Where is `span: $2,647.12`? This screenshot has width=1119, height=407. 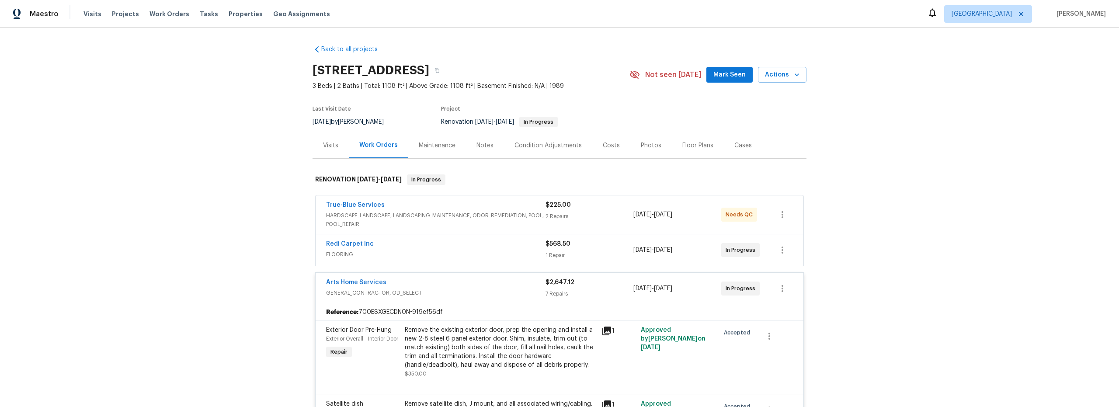
span: $2,647.12 is located at coordinates (560, 282).